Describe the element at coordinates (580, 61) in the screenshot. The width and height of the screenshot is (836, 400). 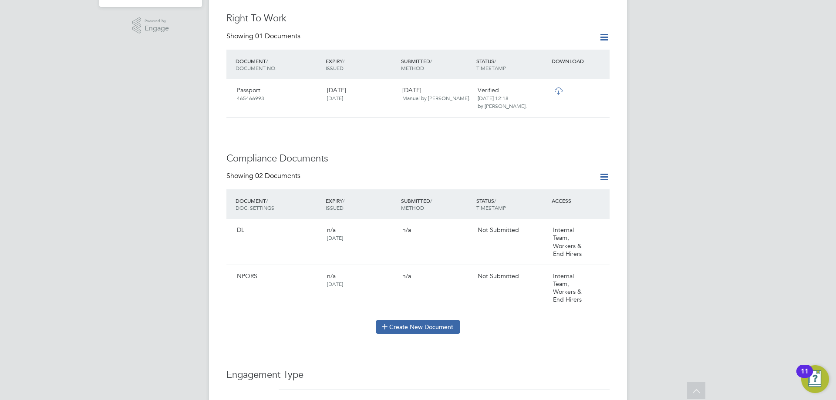
I see `div: DOWNLOAD` at that location.